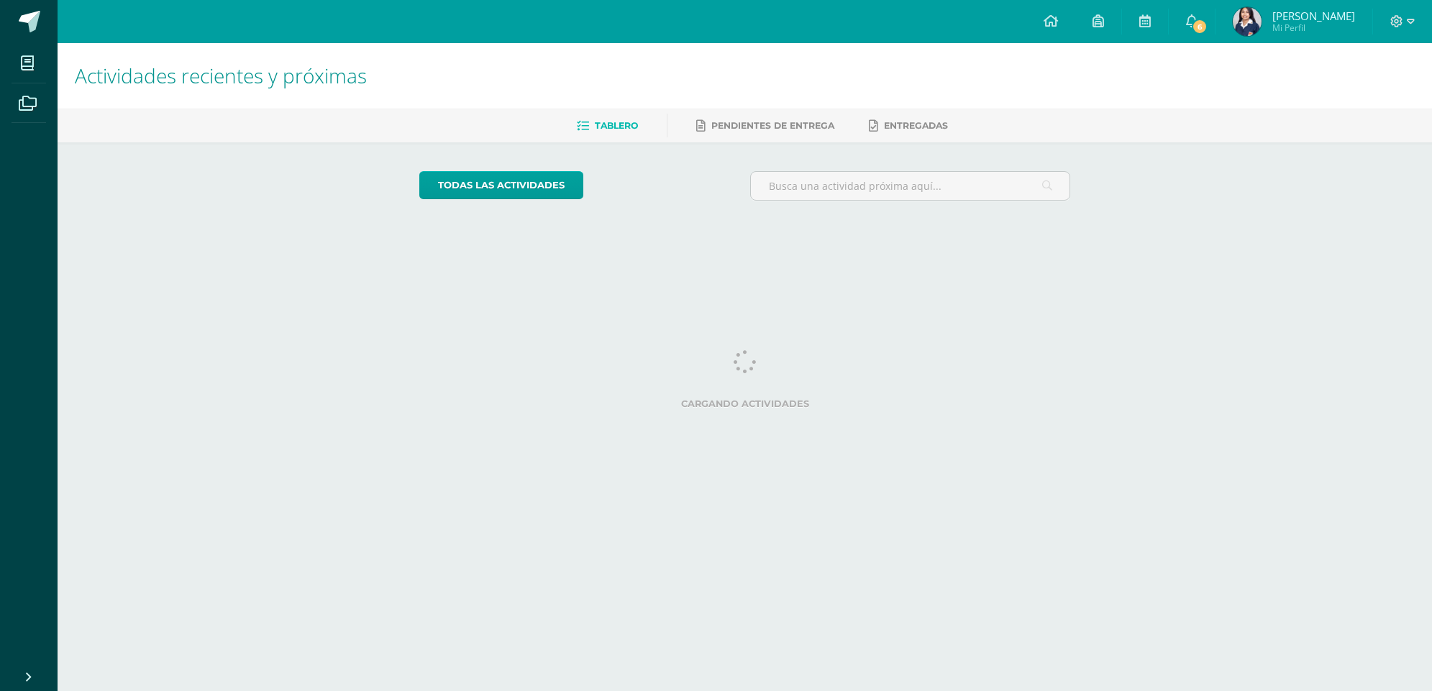 Image resolution: width=1432 pixels, height=691 pixels. Describe the element at coordinates (909, 126) in the screenshot. I see `a: Entregadas` at that location.